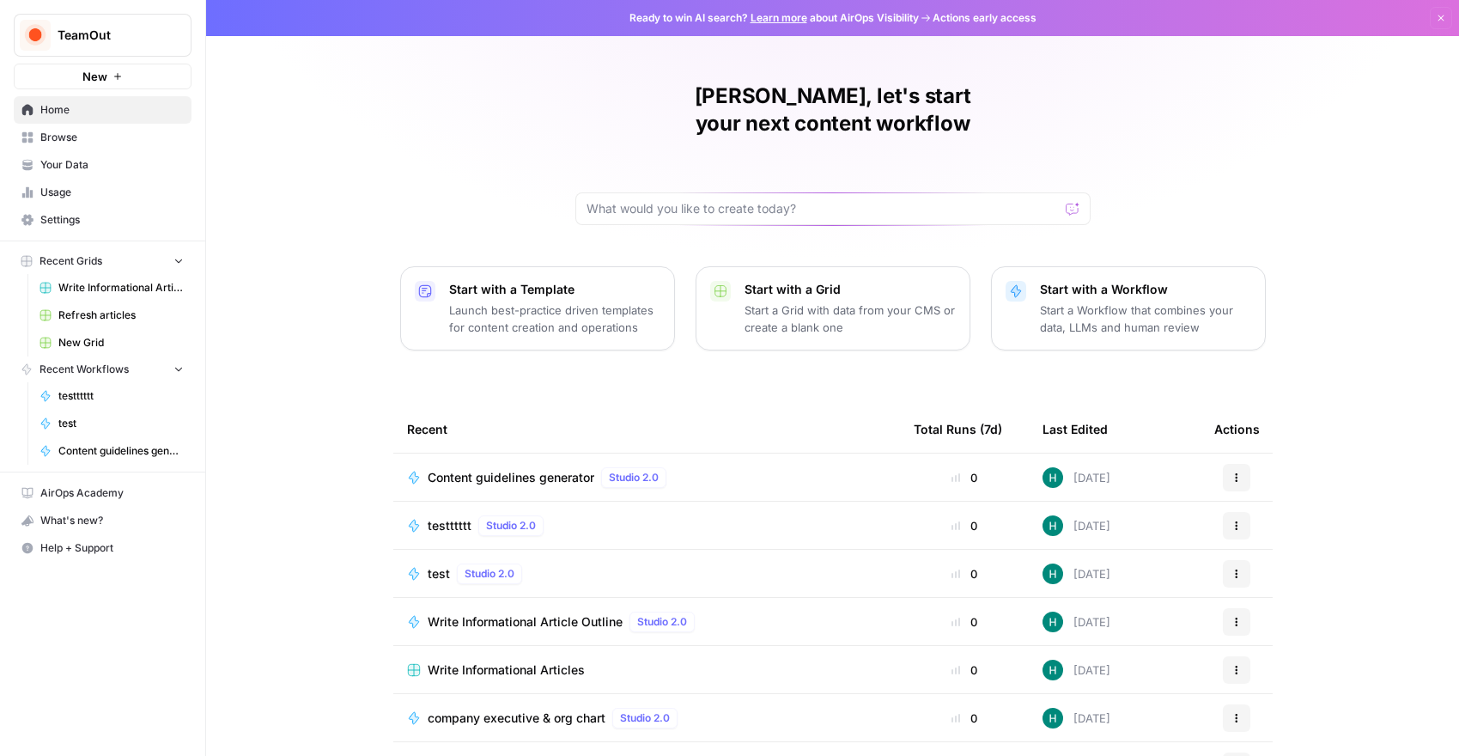  What do you see at coordinates (121, 315) in the screenshot?
I see `span: Refresh articles` at bounding box center [121, 315].